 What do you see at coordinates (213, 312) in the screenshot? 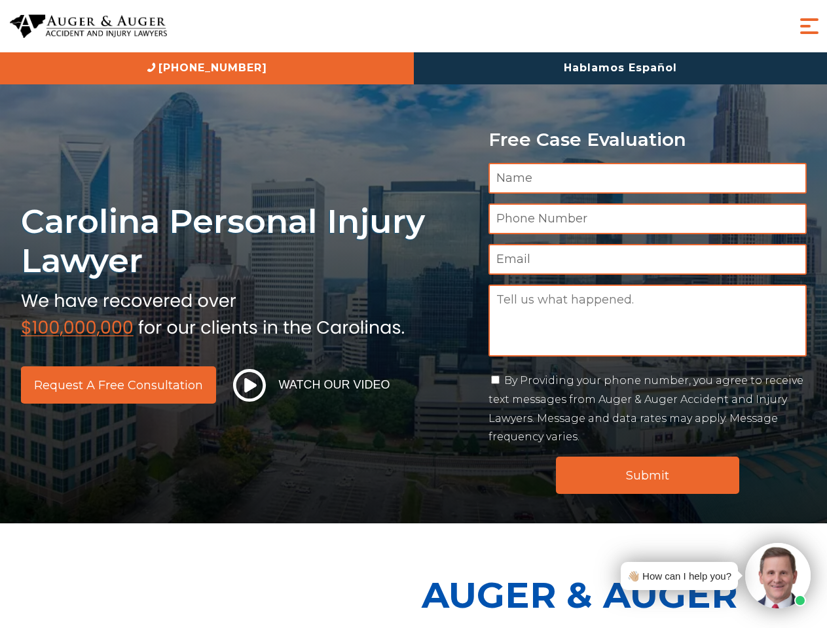
I see `img: sub text` at bounding box center [213, 312].